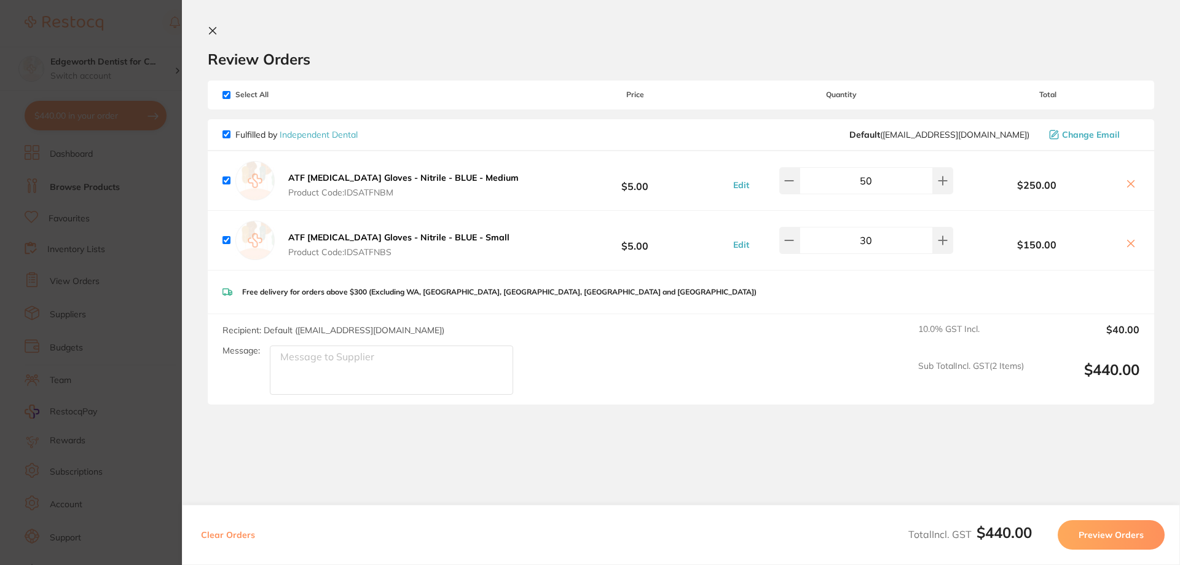 The image size is (1180, 565). Describe the element at coordinates (241, 350) in the screenshot. I see `label: Message:` at that location.